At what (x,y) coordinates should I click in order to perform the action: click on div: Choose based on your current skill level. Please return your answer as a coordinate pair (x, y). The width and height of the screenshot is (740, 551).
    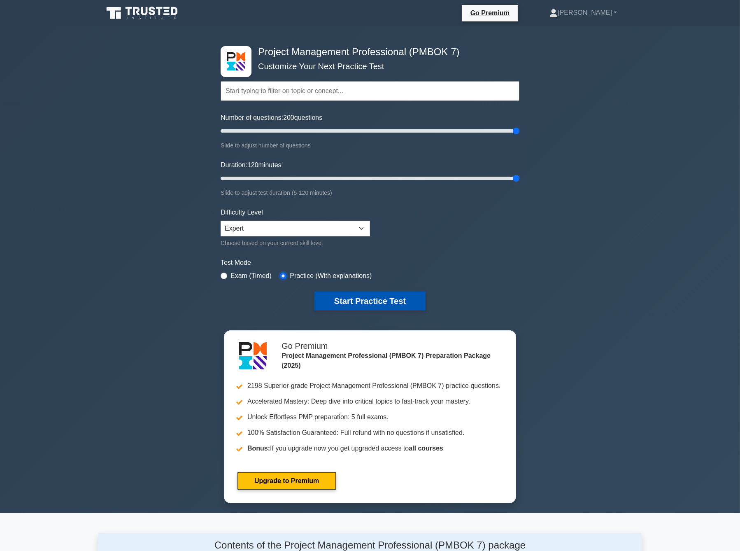
    Looking at the image, I should click on (295, 243).